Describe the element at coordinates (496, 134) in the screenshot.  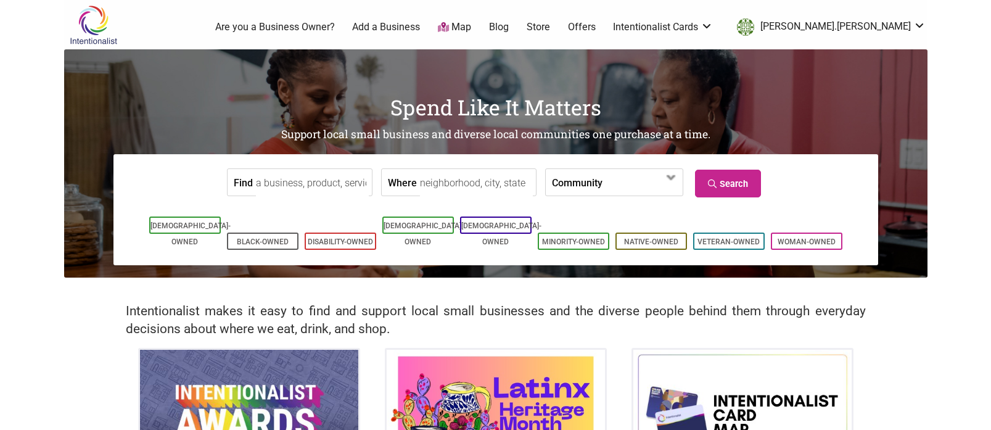
I see `h2: Support local small business and diverse local communities one purchase at a time.` at that location.